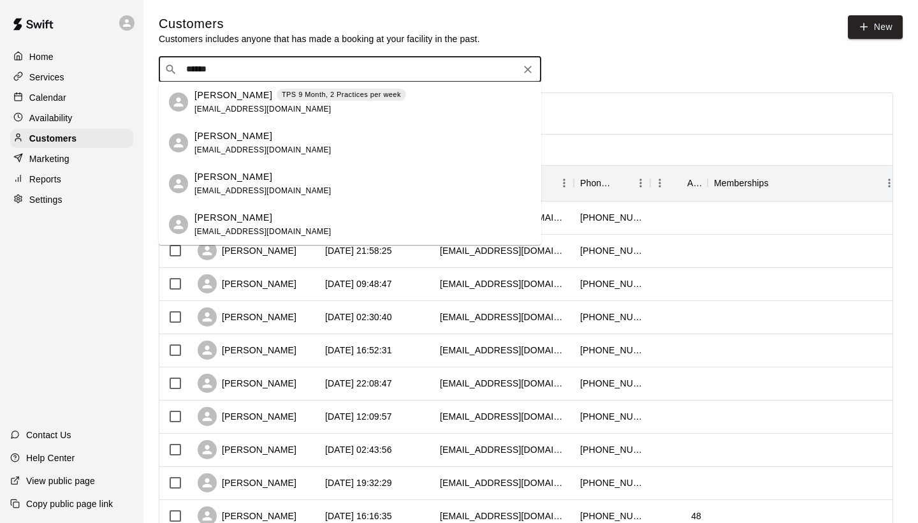 The width and height of the screenshot is (918, 523). I want to click on p: Copy public page link, so click(69, 504).